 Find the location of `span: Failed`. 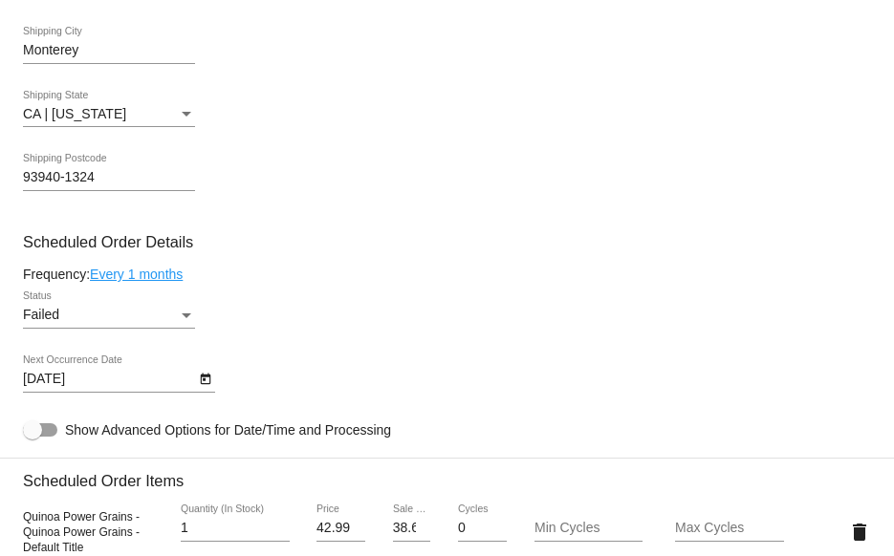

span: Failed is located at coordinates (41, 314).